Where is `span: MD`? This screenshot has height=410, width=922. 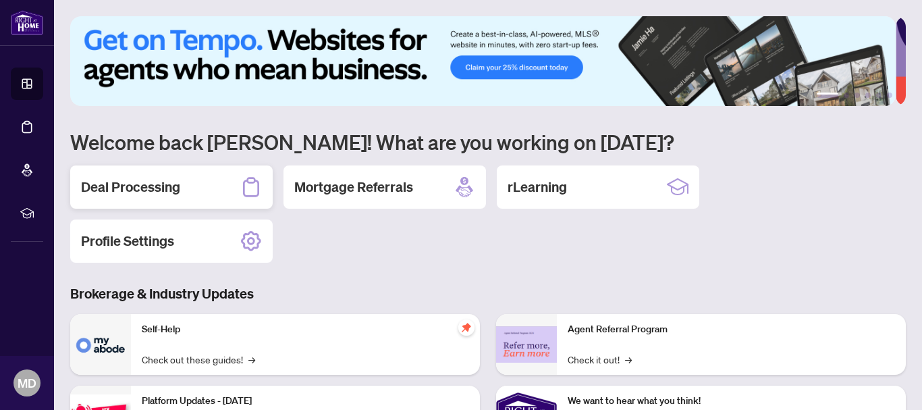
span: MD is located at coordinates (27, 383).